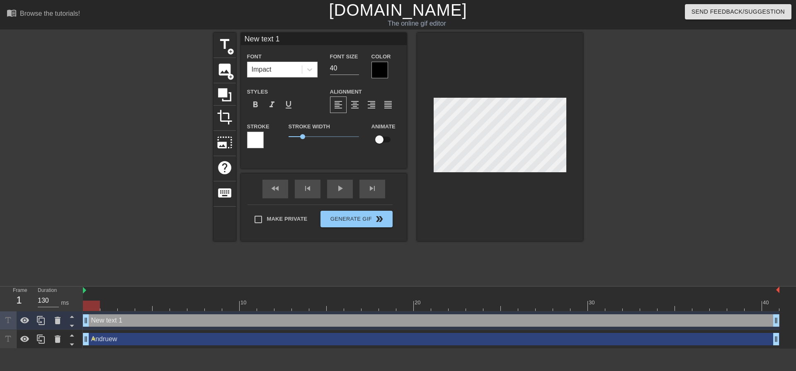  I want to click on div: The online gif editor, so click(417, 24).